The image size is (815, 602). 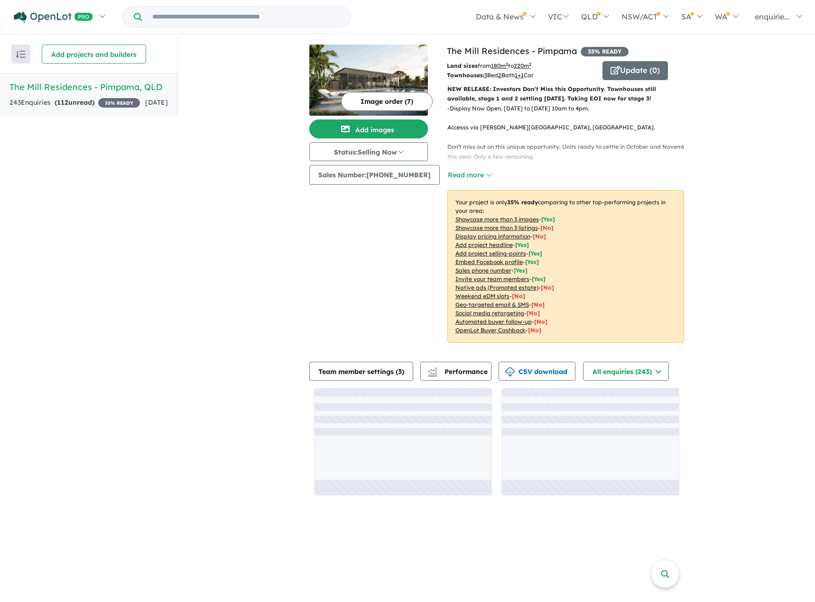 What do you see at coordinates (500, 65) in the screenshot?
I see `u: 180 m` at bounding box center [500, 65].